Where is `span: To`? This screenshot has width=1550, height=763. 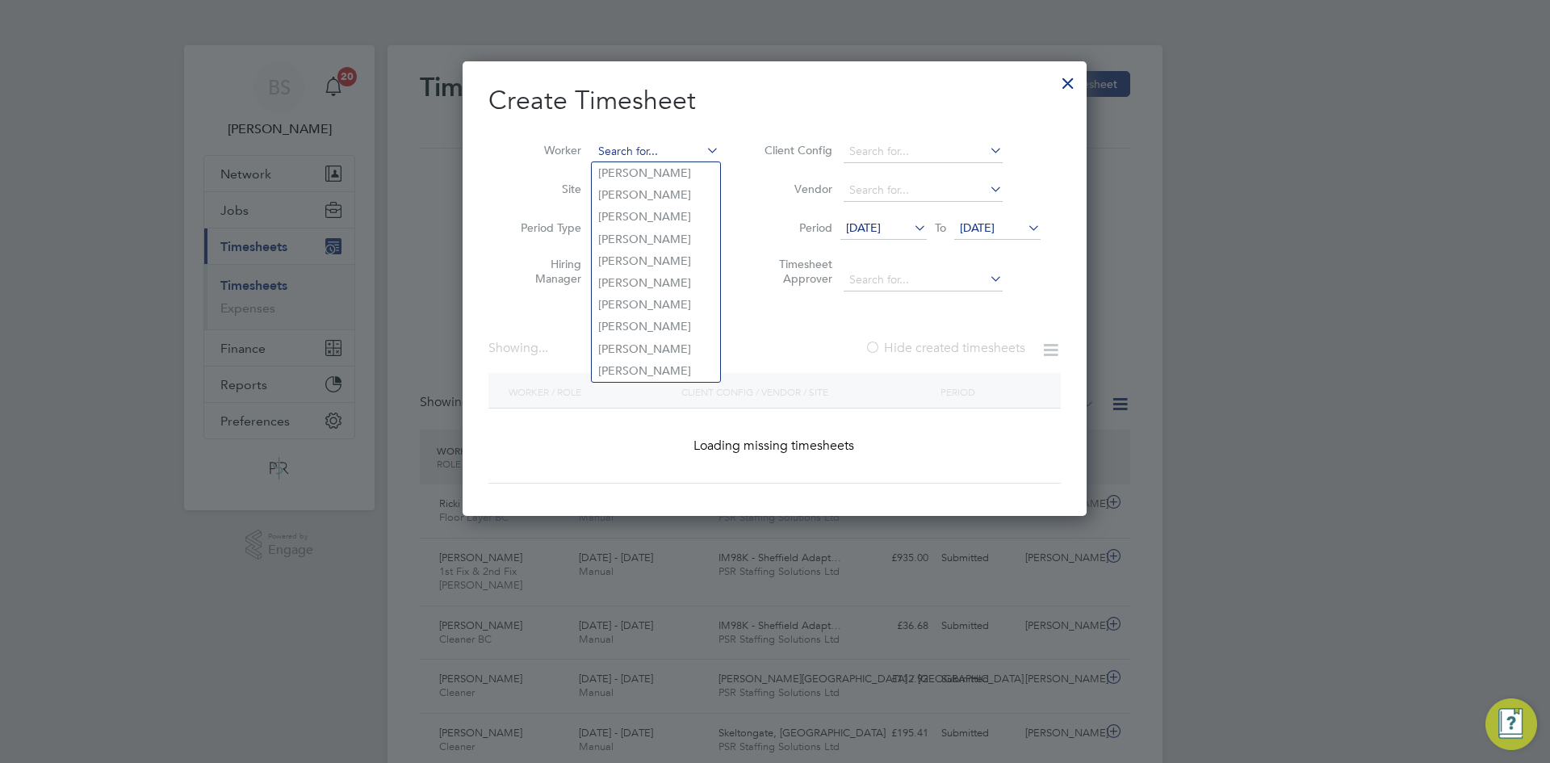 span: To is located at coordinates (940, 228).